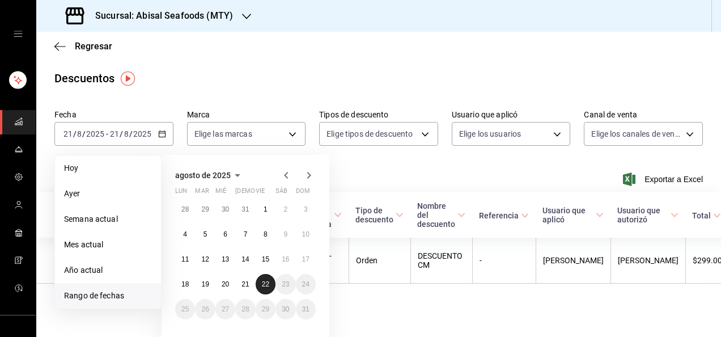 This screenshot has width=721, height=337. Describe the element at coordinates (305, 284) in the screenshot. I see `button: 24 de agosto de 2025` at that location.